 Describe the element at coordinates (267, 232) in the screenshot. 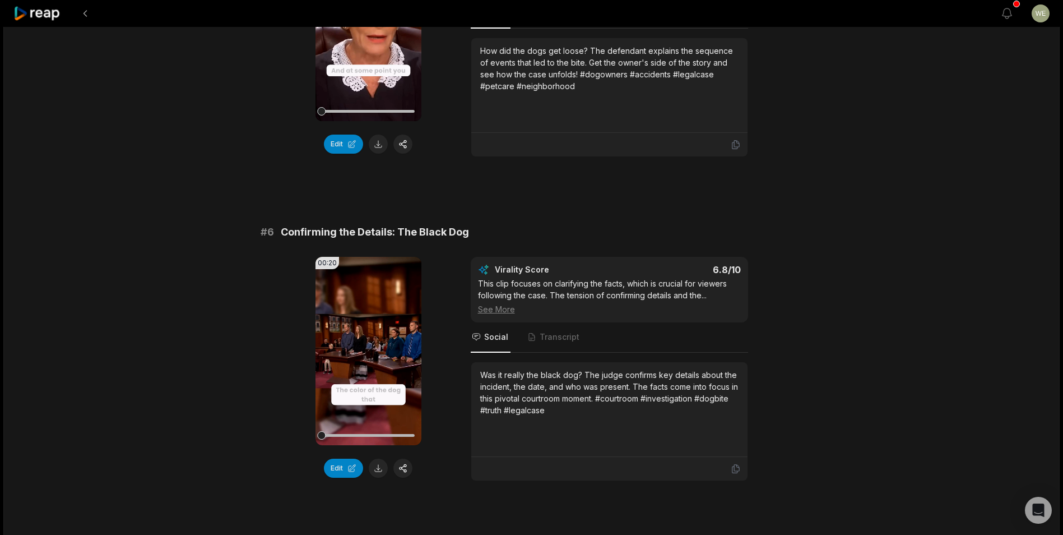

I see `span: # 6` at that location.